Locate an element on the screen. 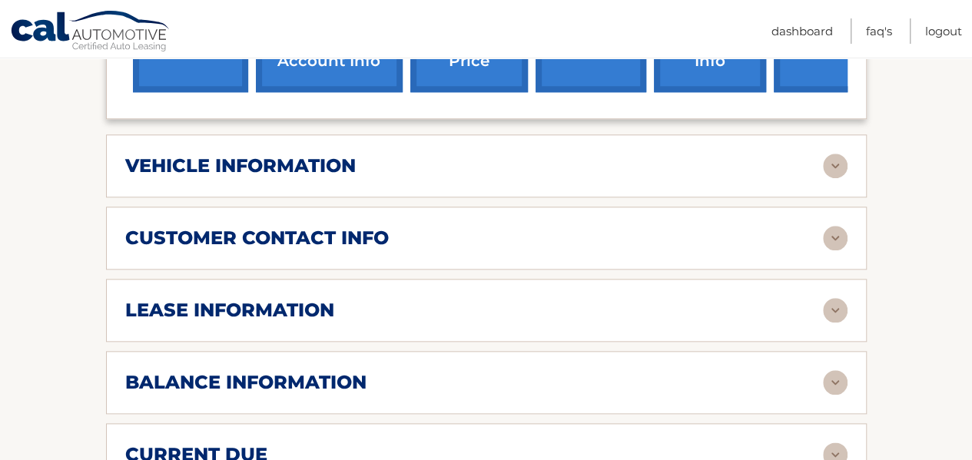 Image resolution: width=972 pixels, height=460 pixels. h2: vehicle information is located at coordinates (241, 166).